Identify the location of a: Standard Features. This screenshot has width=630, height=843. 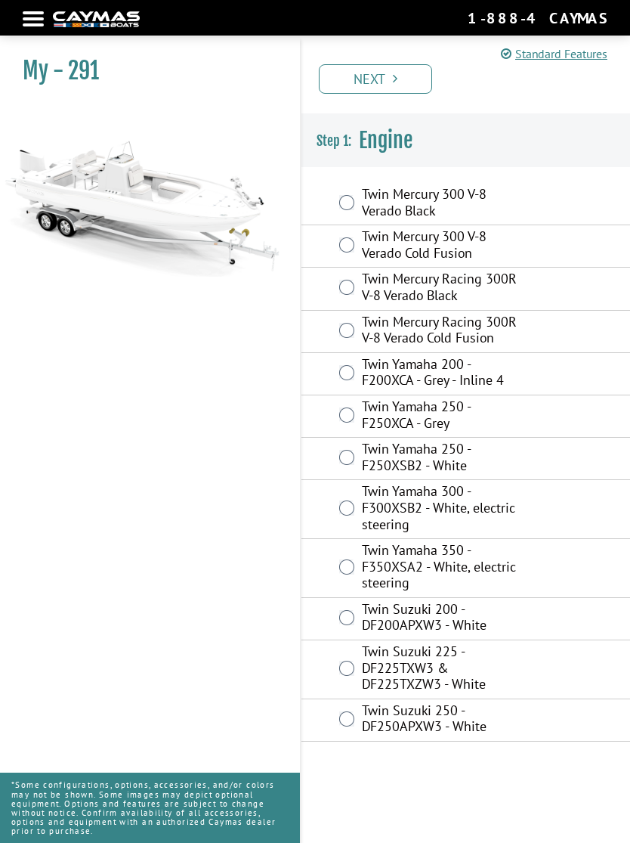
(554, 54).